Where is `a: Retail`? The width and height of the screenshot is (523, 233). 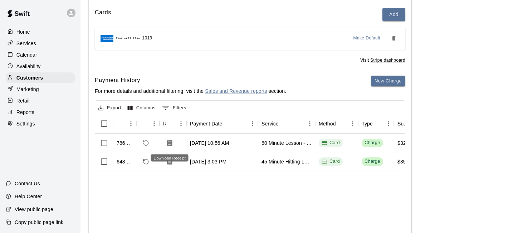 a: Retail is located at coordinates (40, 101).